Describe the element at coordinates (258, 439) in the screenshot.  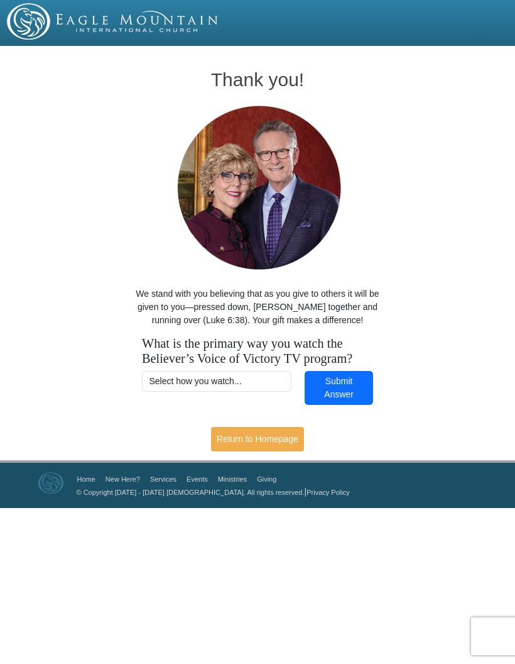
I see `a: Return to Homepage` at that location.